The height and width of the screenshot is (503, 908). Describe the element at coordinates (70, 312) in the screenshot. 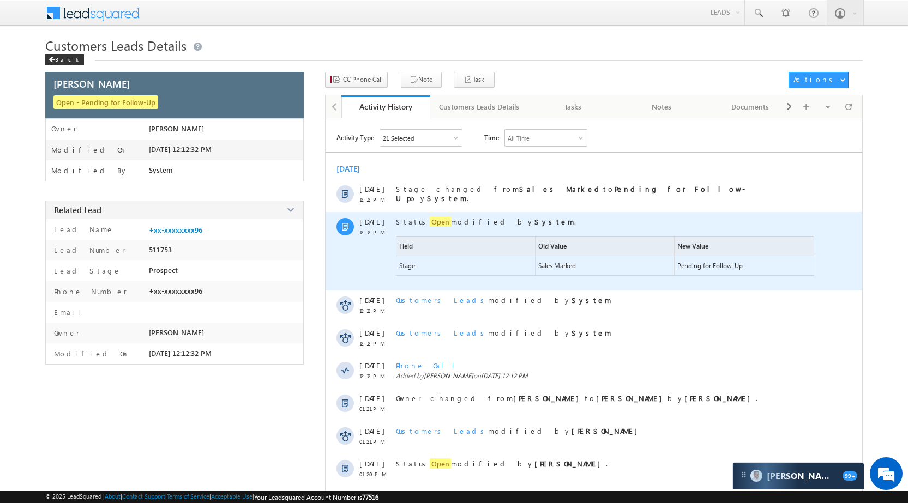

I see `label: Email` at that location.